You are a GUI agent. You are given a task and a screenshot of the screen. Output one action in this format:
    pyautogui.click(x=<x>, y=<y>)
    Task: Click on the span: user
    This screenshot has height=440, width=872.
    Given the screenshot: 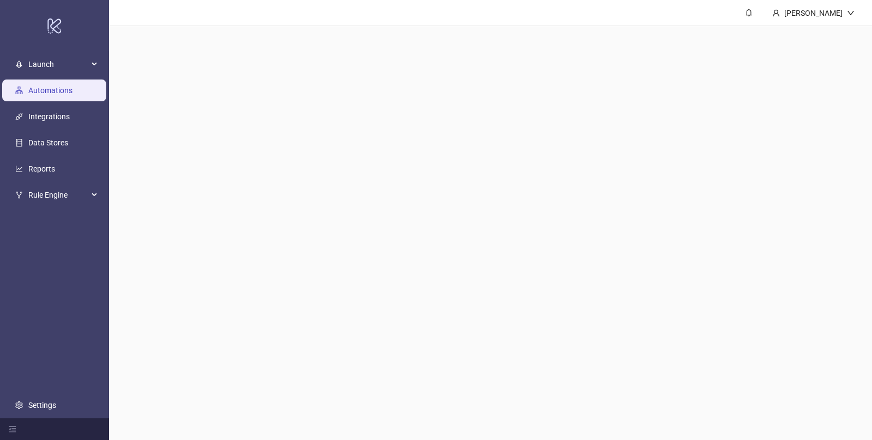 What is the action you would take?
    pyautogui.click(x=776, y=13)
    